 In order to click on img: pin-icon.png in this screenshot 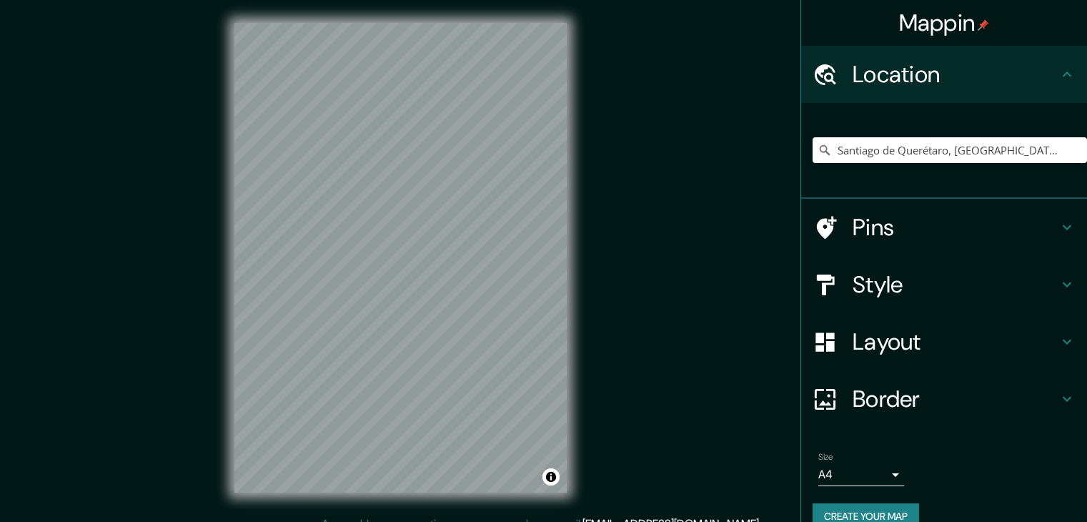, I will do `click(983, 25)`.